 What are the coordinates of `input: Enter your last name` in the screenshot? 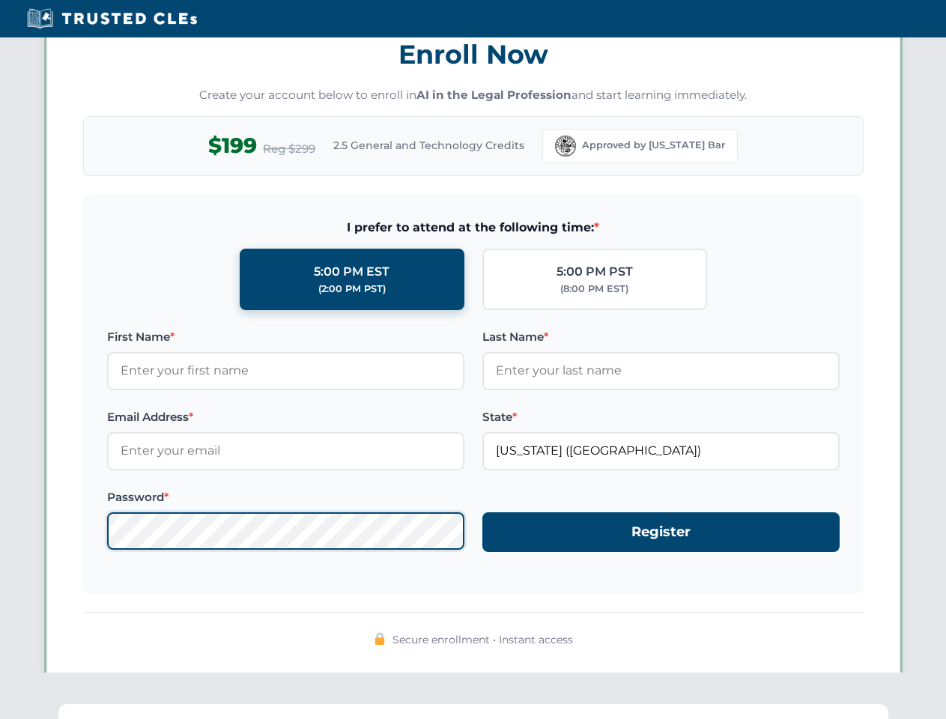 It's located at (660, 371).